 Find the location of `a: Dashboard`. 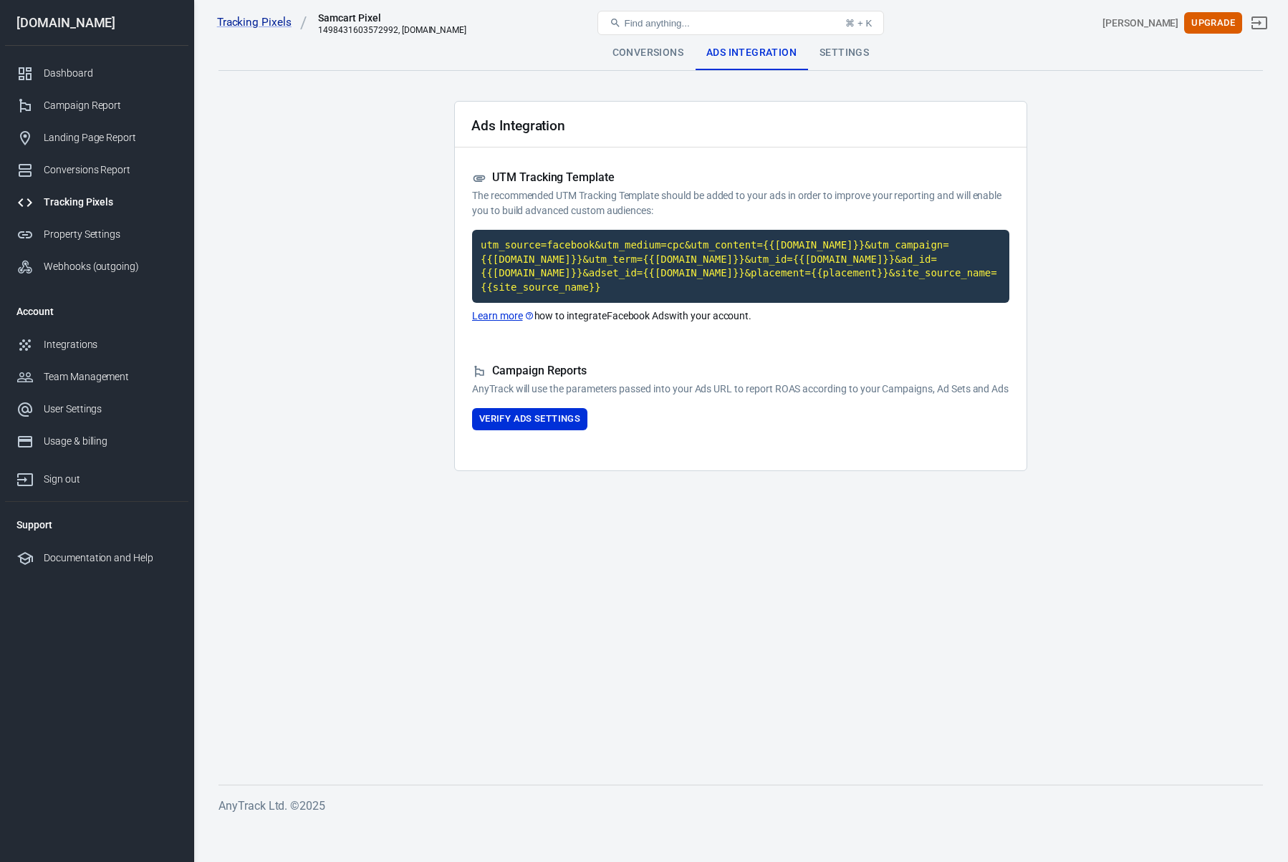

a: Dashboard is located at coordinates (97, 73).